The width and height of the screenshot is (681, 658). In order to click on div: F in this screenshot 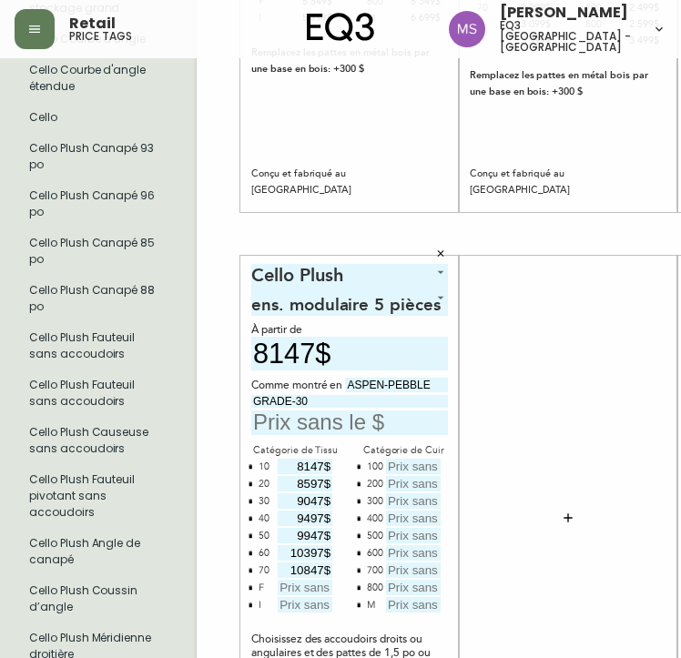, I will do `click(261, 588)`.